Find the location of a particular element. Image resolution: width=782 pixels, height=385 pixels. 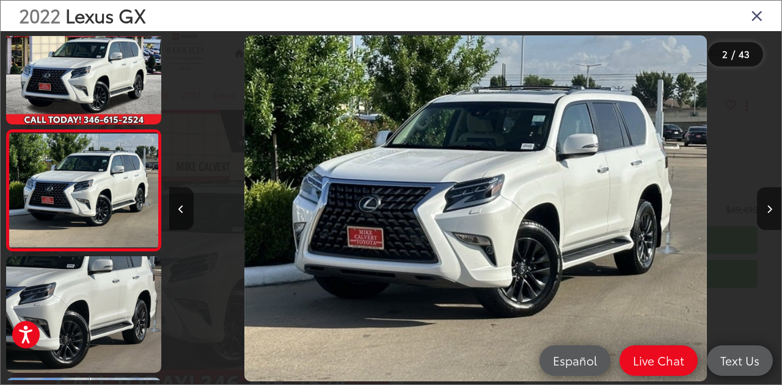

button: Previous image is located at coordinates (181, 209).